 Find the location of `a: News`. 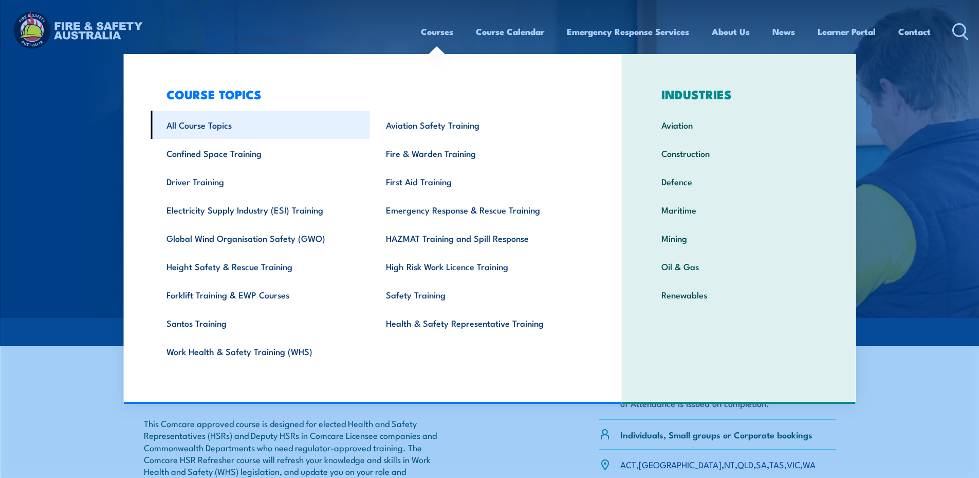

a: News is located at coordinates (784, 31).